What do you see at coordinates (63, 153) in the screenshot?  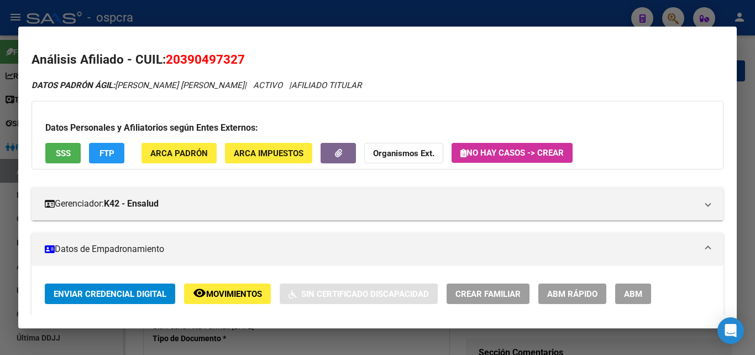 I see `button: SSS` at bounding box center [63, 153].